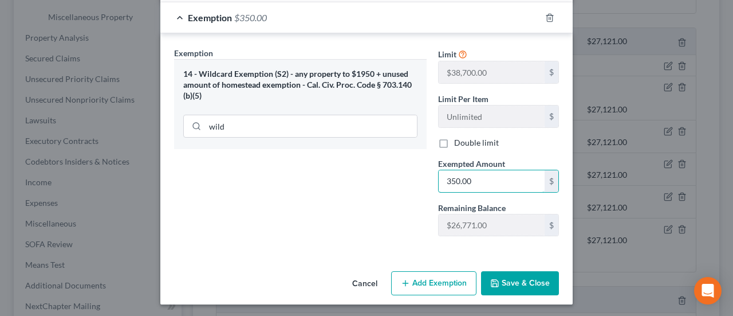  Describe the element at coordinates (520, 283) in the screenshot. I see `button: Save & Close` at that location.